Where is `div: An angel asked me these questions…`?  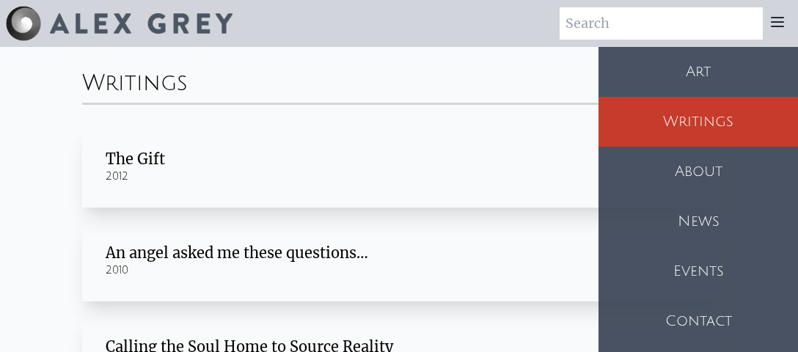
div: An angel asked me these questions… is located at coordinates (399, 253).